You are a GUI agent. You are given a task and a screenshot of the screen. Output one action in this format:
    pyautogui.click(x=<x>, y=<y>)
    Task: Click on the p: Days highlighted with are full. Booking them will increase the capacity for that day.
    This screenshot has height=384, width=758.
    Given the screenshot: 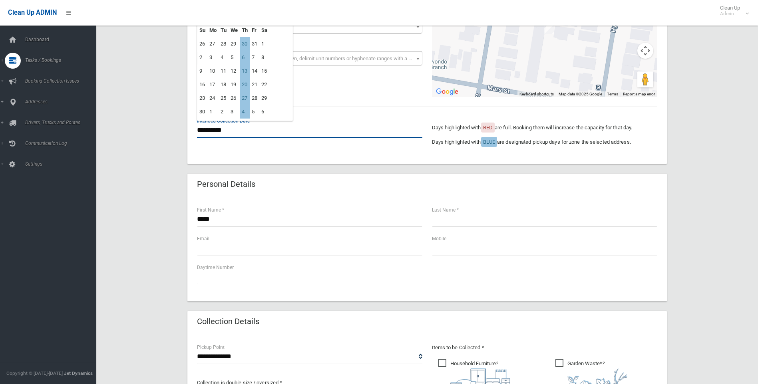 What is the action you would take?
    pyautogui.click(x=544, y=128)
    